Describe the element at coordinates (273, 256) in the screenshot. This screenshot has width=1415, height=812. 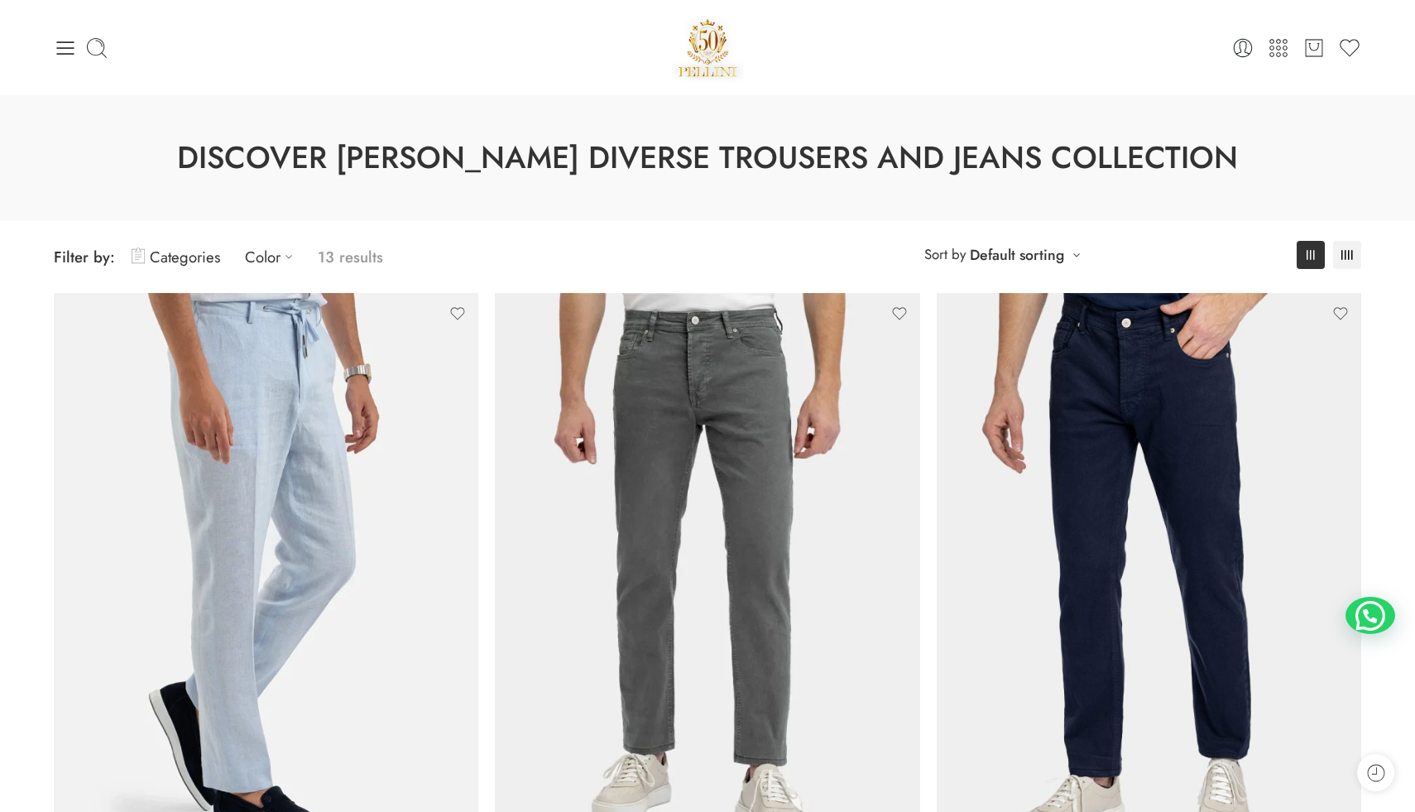
I see `a: Color` at that location.